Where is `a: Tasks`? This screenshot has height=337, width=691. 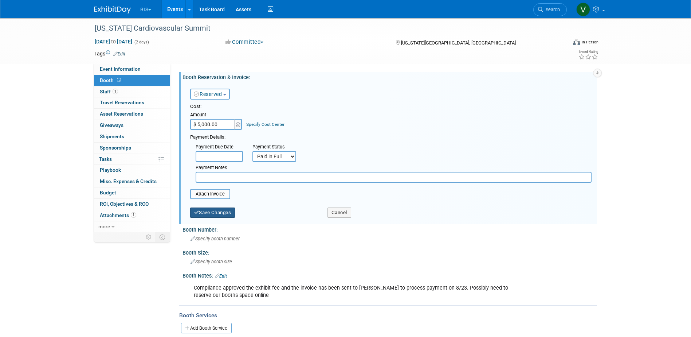
a: Tasks is located at coordinates (132, 159).